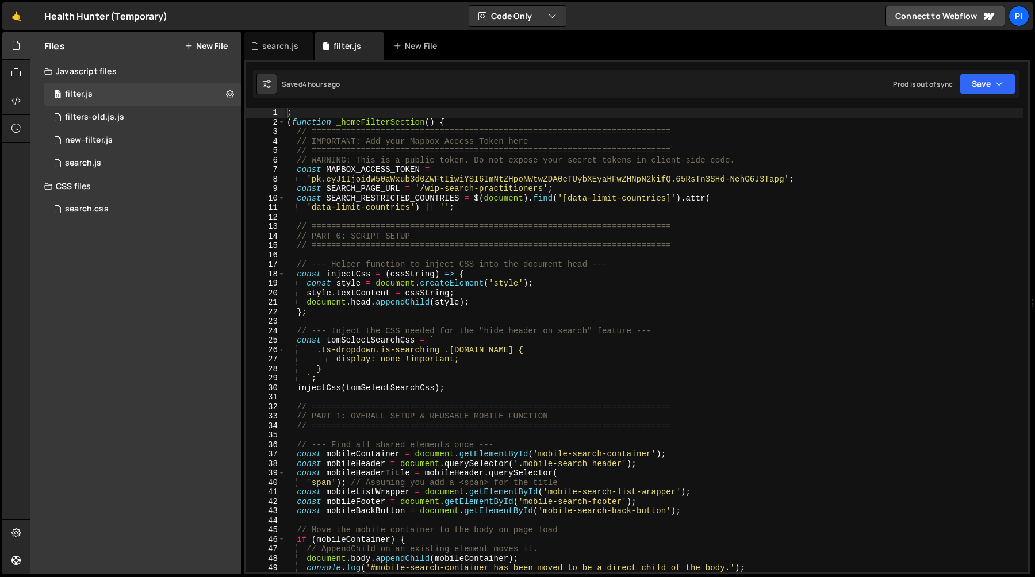 This screenshot has width=1035, height=577. Describe the element at coordinates (136, 71) in the screenshot. I see `div: Javascript files` at that location.